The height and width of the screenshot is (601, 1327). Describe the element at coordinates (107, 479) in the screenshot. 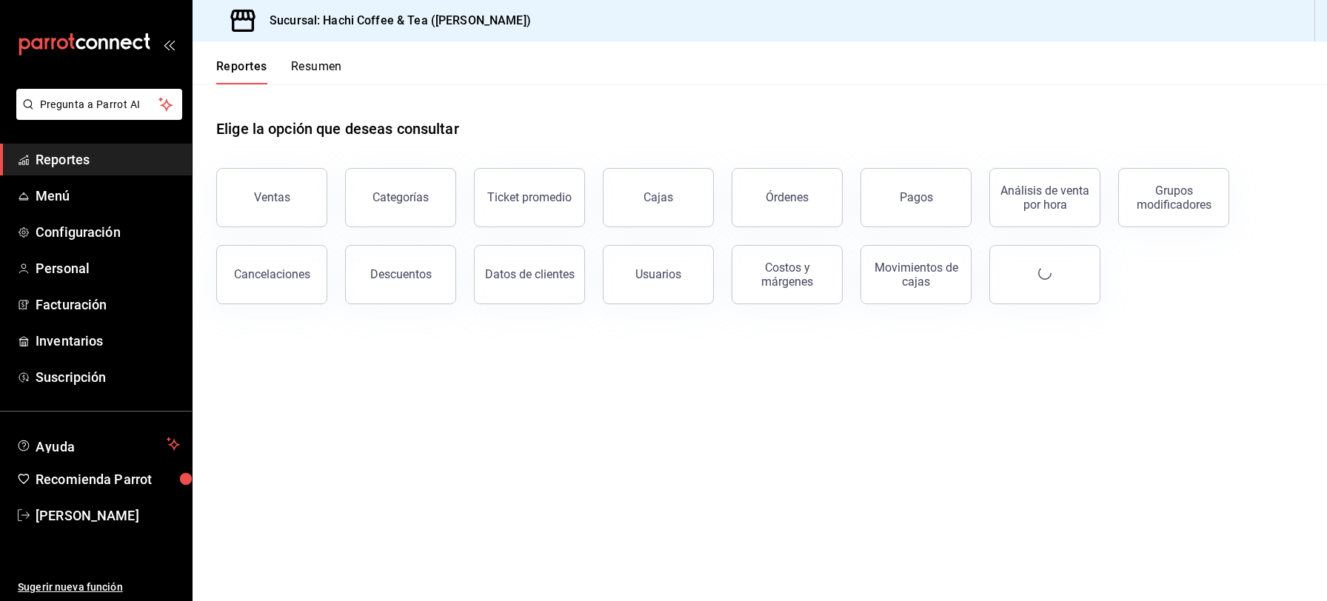

I see `span: Recomienda Parrot` at that location.